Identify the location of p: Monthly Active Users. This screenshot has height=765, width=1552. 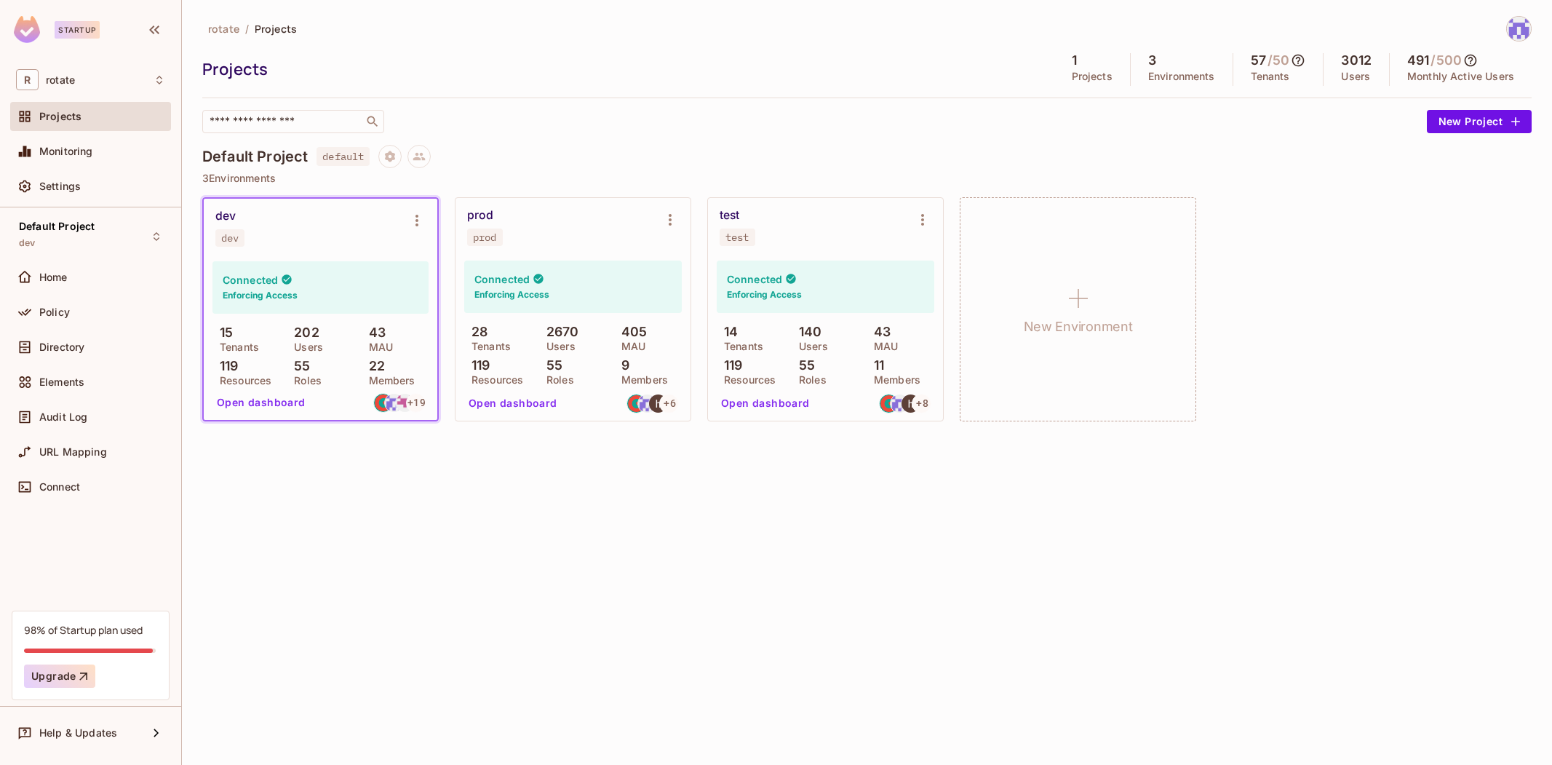
(1460, 76).